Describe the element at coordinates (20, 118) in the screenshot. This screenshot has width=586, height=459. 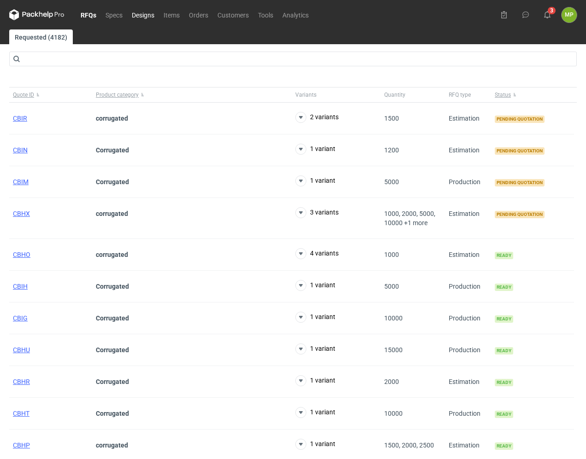
I see `span: CBIR` at that location.